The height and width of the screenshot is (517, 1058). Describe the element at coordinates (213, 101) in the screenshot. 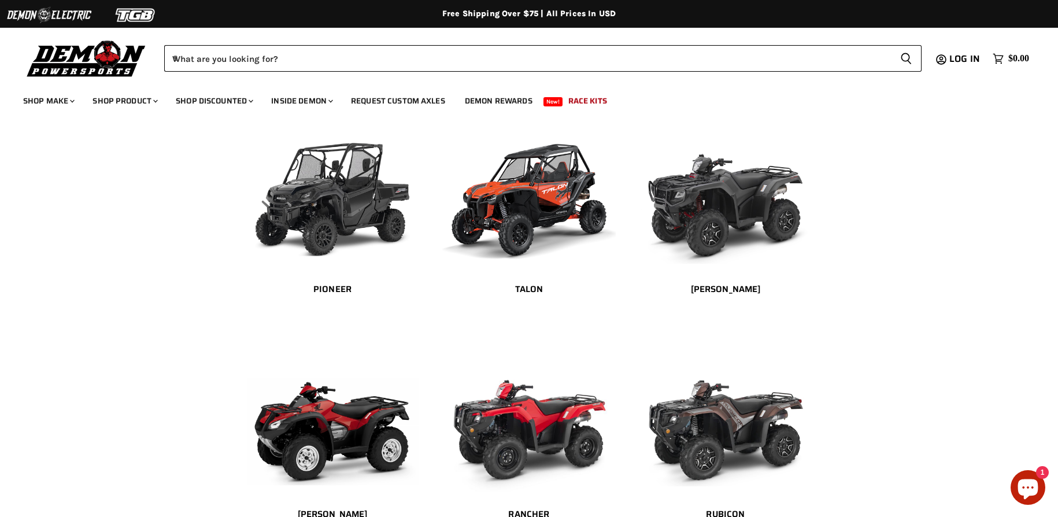

I see `a: Shop Discounted` at that location.